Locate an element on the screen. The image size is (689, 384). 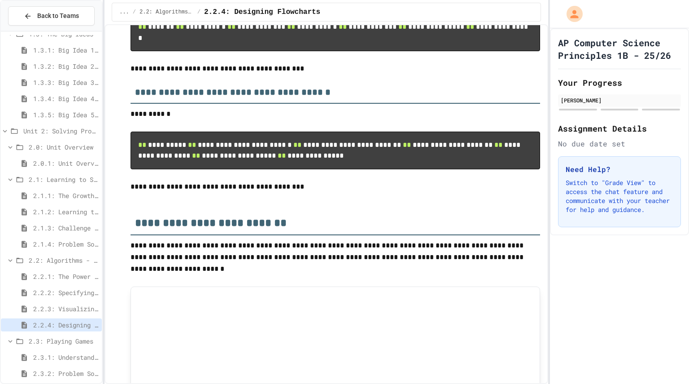
span: 2.2.1: The Power of Algorithms is located at coordinates (66, 276).